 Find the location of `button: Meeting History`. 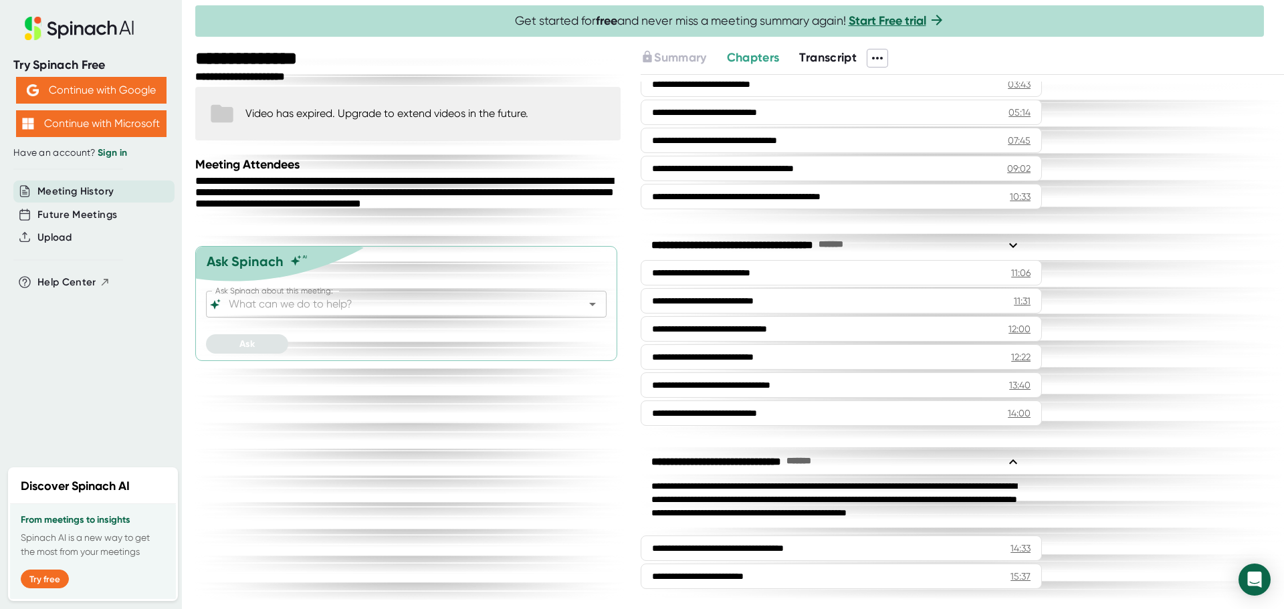

button: Meeting History is located at coordinates (76, 191).